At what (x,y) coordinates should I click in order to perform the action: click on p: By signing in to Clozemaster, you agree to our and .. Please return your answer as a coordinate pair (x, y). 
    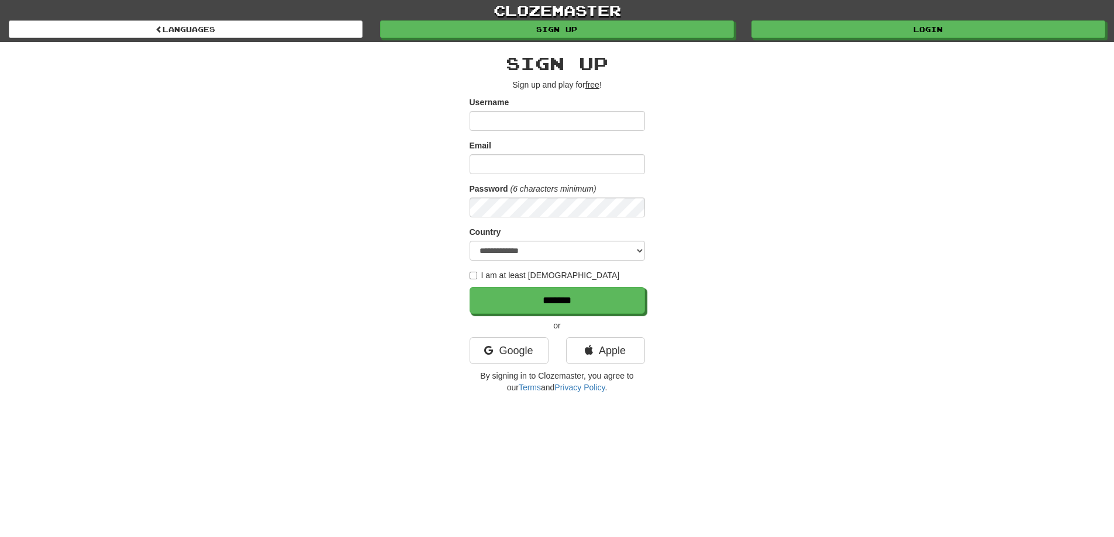
    Looking at the image, I should click on (557, 382).